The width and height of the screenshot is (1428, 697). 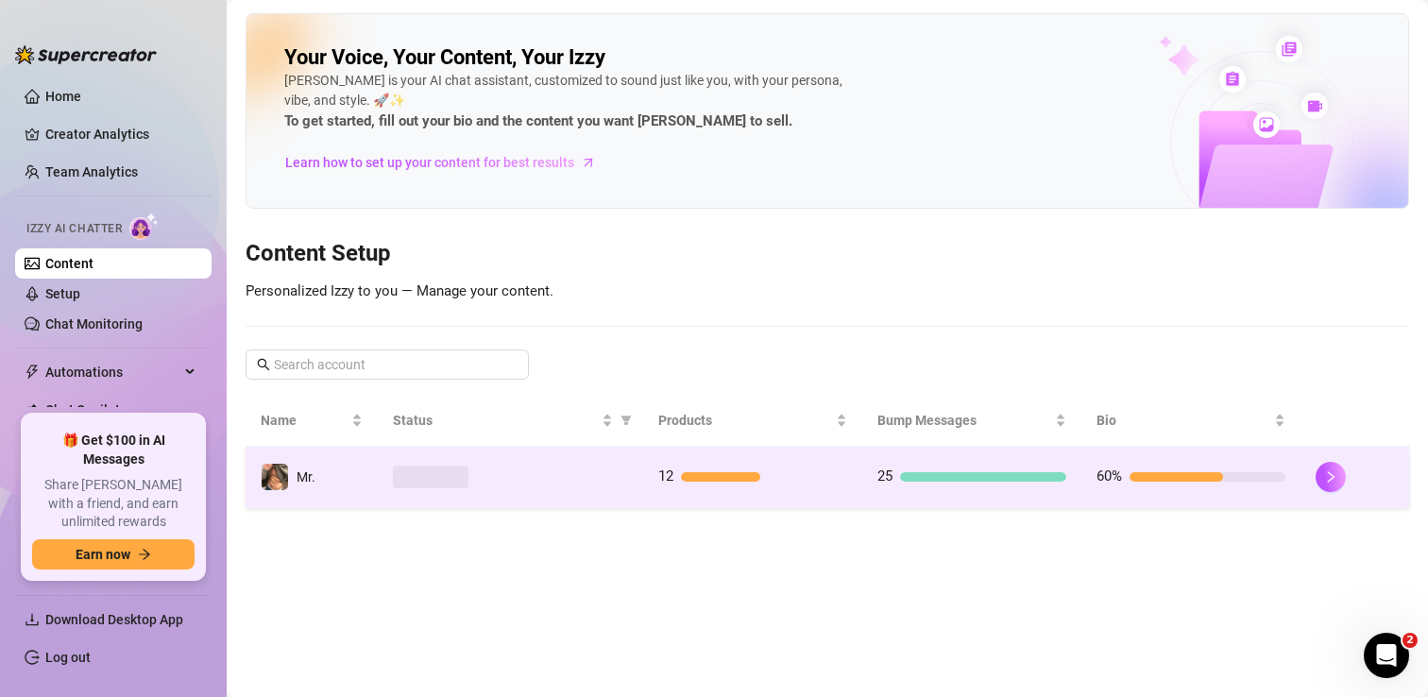 What do you see at coordinates (113, 554) in the screenshot?
I see `button: Earn nowarrow-right` at bounding box center [113, 554].